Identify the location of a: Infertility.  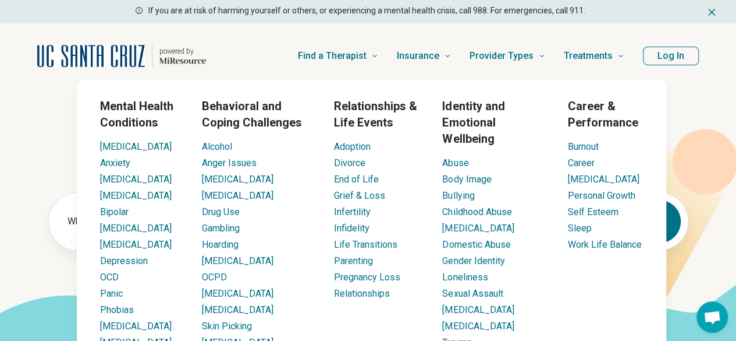
(352, 211).